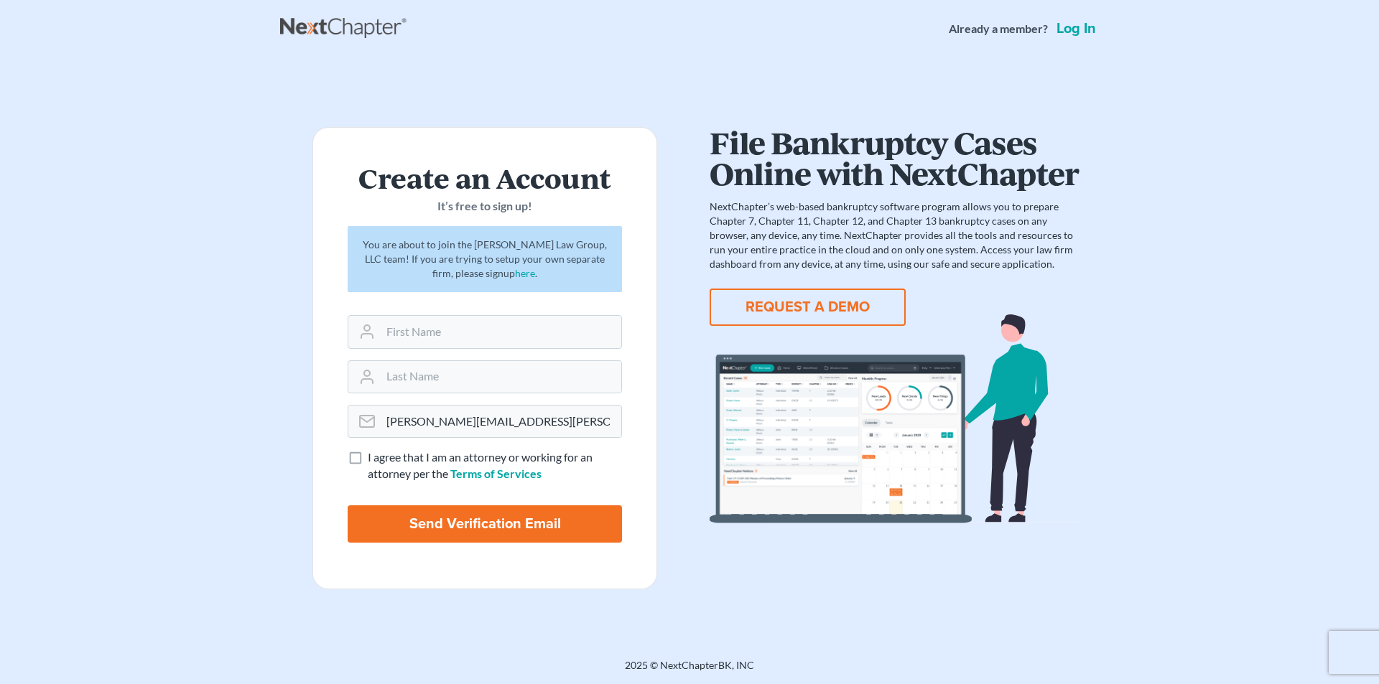 The image size is (1379, 684). Describe the element at coordinates (894, 419) in the screenshot. I see `img: dashboard-867a026336fddd4d87f0941869007d5e2a59e2bc3a7d80a2916e9f42c0117099.svg` at that location.